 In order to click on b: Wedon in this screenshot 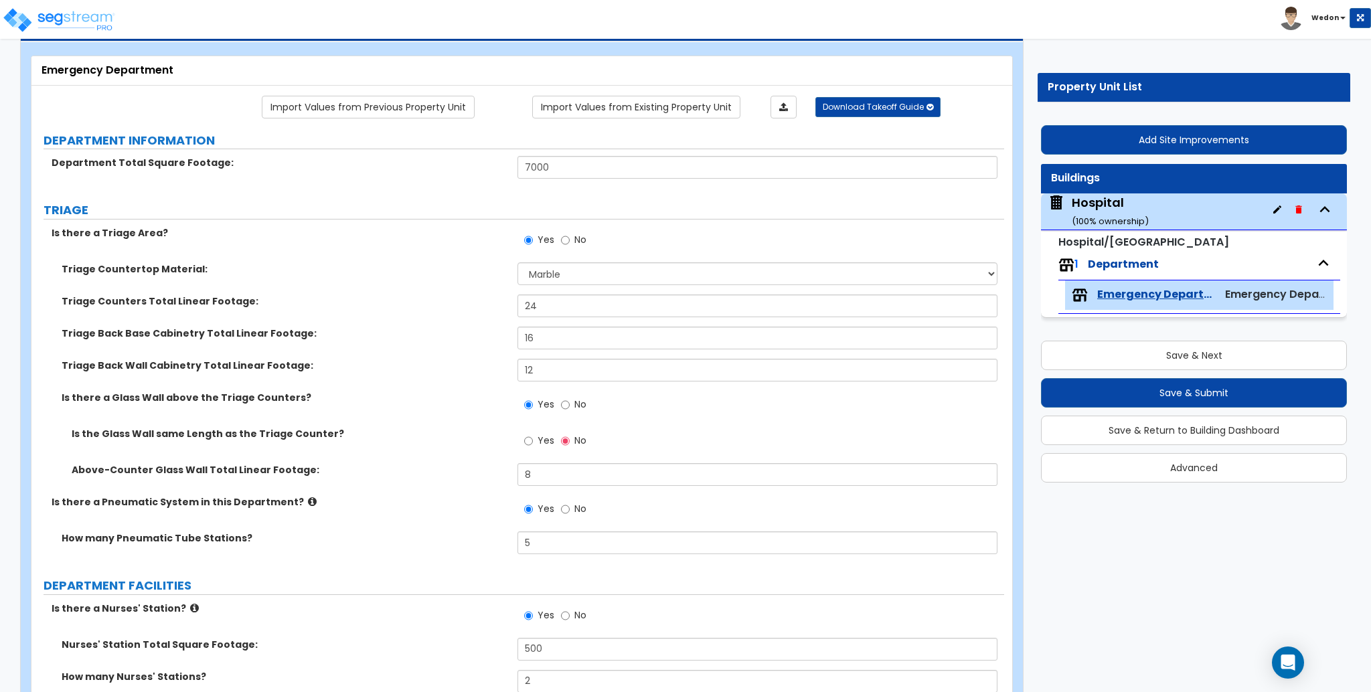, I will do `click(1325, 17)`.